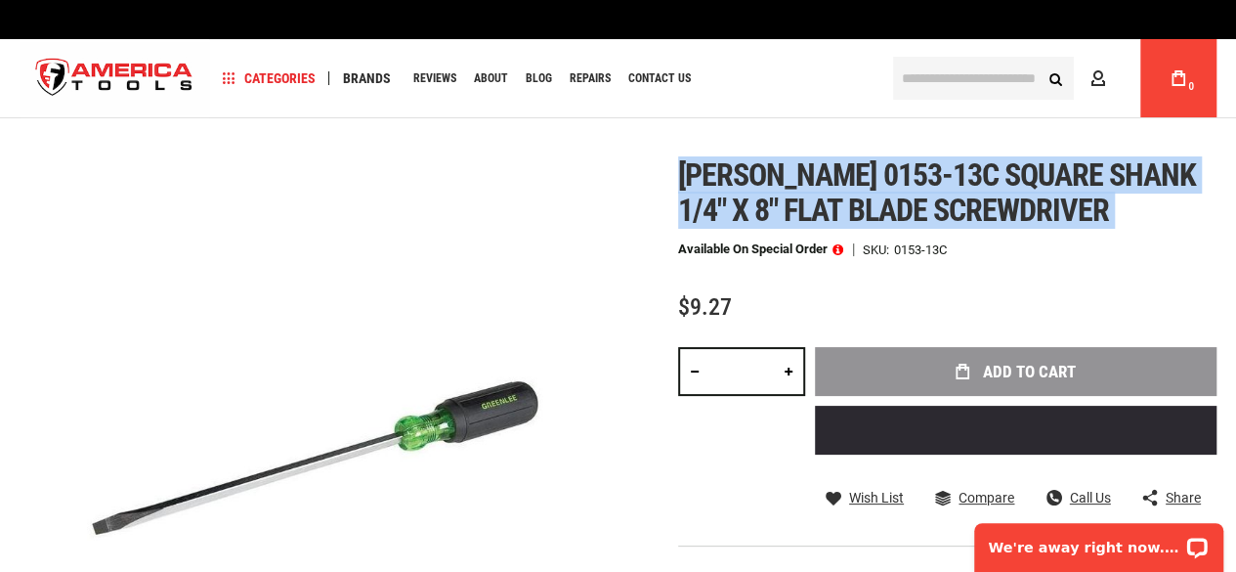 This screenshot has height=572, width=1236. I want to click on span: Contact Us, so click(660, 78).